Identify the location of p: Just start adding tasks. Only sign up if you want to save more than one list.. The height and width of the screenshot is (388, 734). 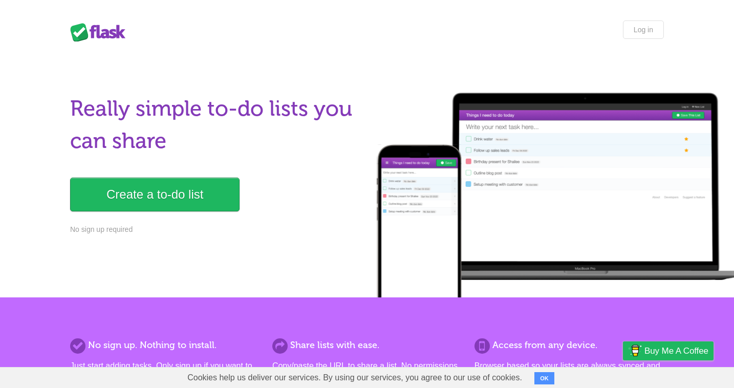
(165, 372).